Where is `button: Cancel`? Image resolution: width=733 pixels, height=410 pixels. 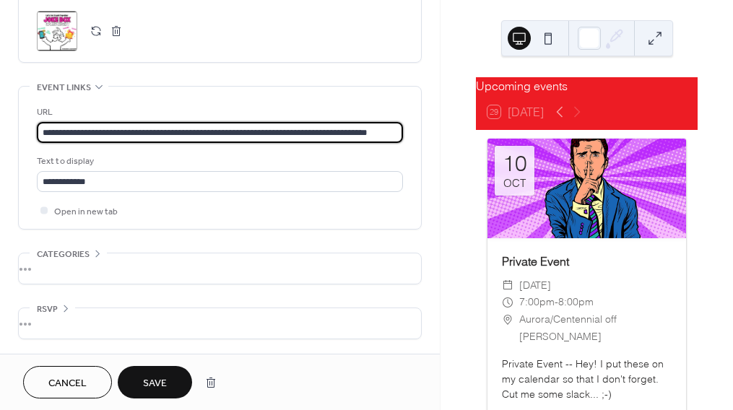 button: Cancel is located at coordinates (67, 382).